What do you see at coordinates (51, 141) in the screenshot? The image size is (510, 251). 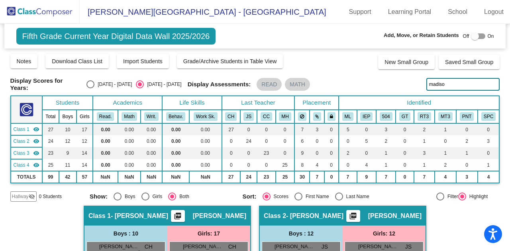 I see `td: 24` at bounding box center [51, 141].